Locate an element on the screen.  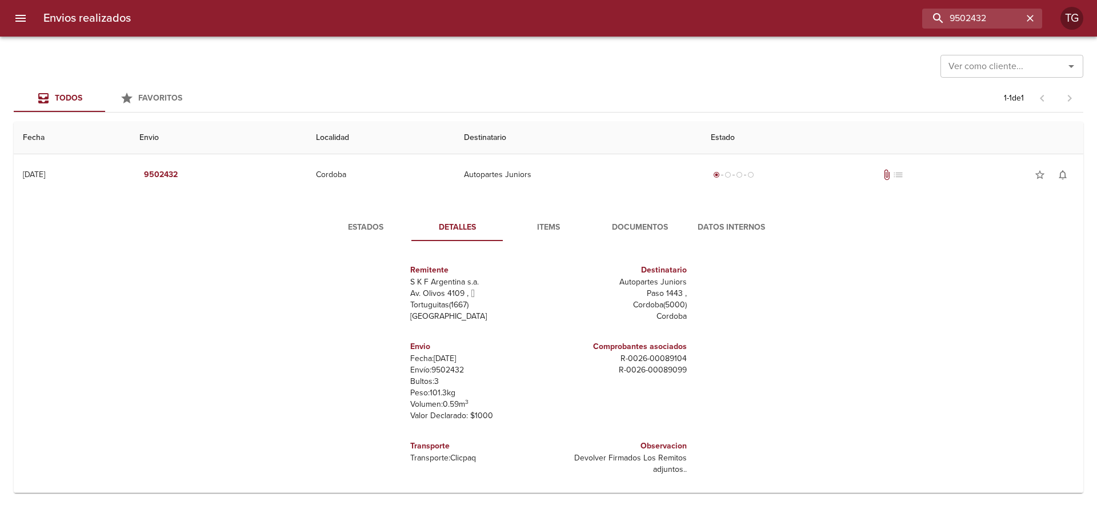
th: Estado is located at coordinates (892, 138).